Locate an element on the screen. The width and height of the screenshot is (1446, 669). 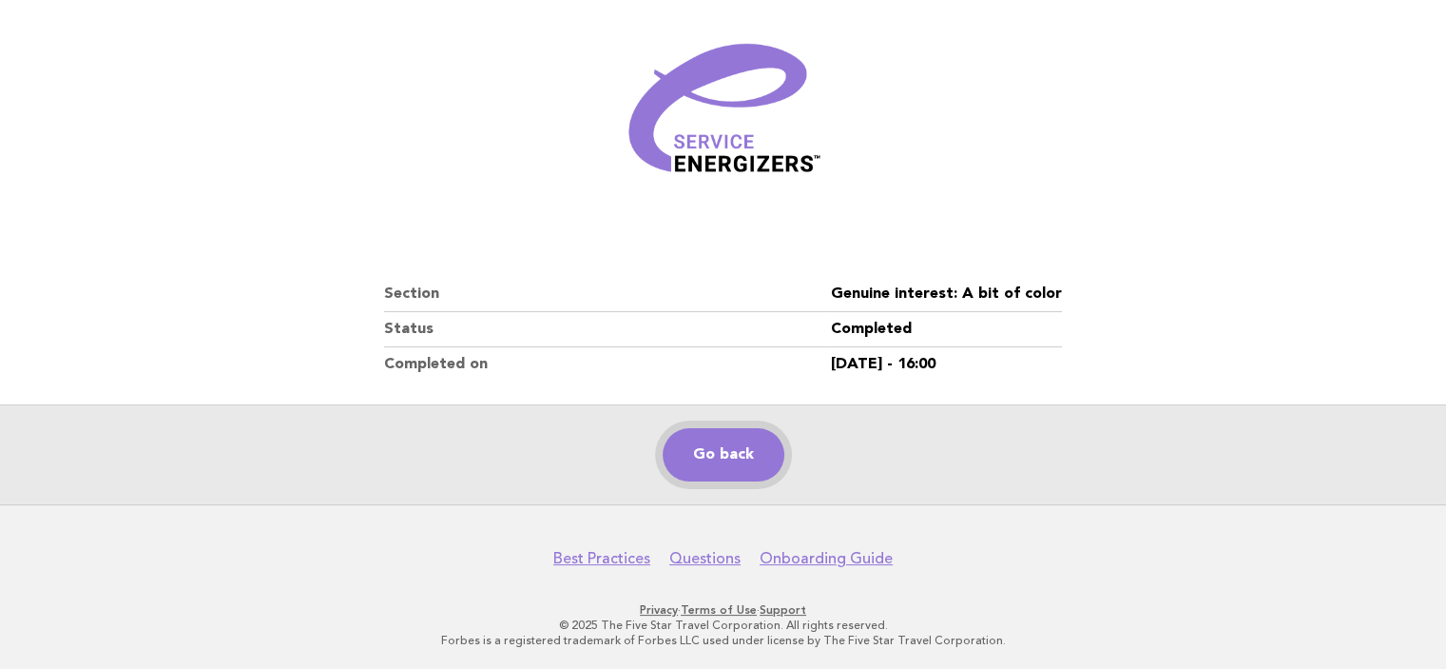
dd: Genuine interest: A bit of color is located at coordinates (946, 294).